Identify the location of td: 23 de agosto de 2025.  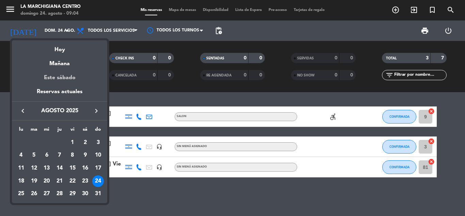
(86, 181).